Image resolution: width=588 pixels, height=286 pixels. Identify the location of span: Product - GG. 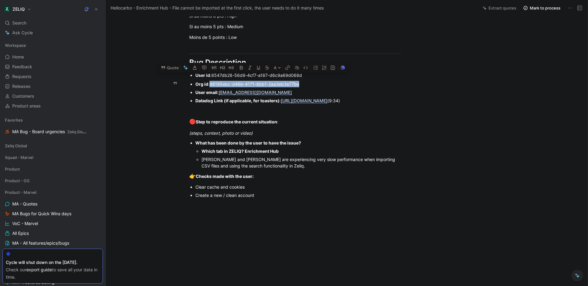
(17, 181).